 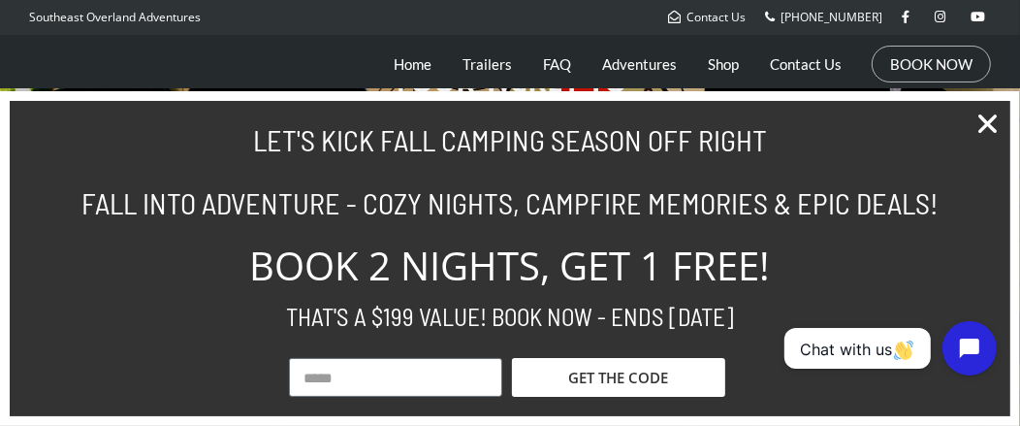 What do you see at coordinates (618, 377) in the screenshot?
I see `span: GET THE CODE` at bounding box center [618, 377].